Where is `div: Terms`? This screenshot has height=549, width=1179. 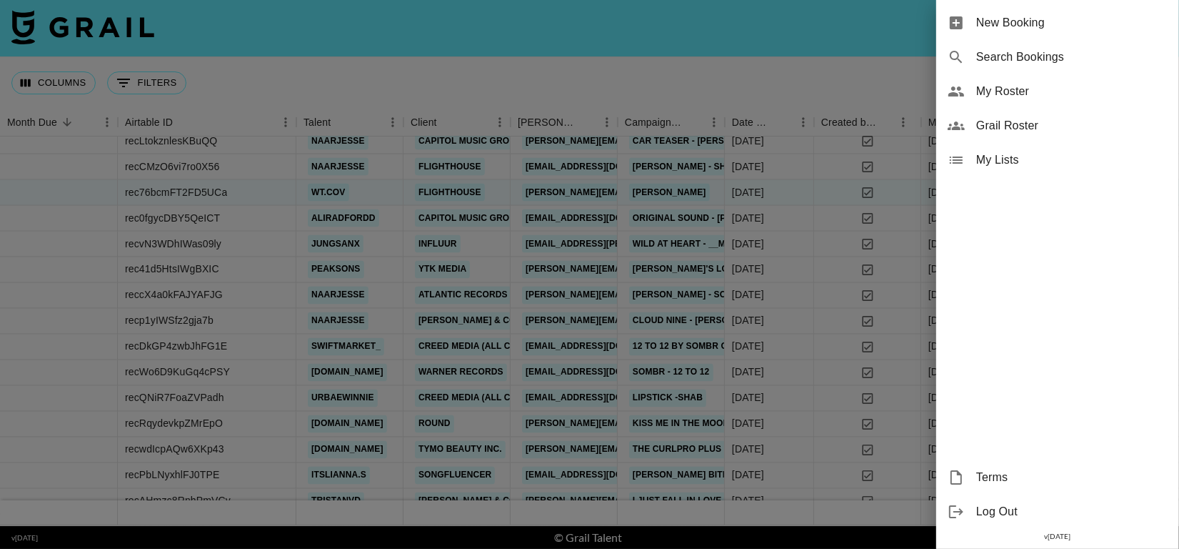 div: Terms is located at coordinates (1058, 477).